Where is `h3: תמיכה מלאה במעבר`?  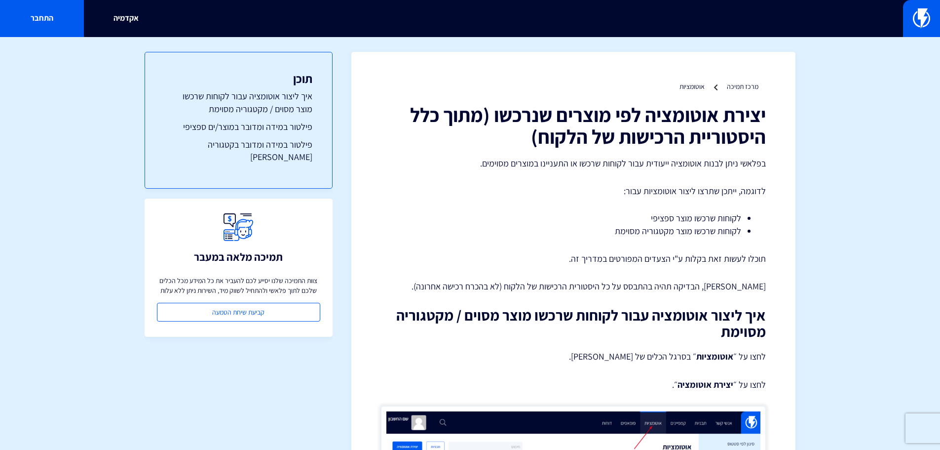 h3: תמיכה מלאה במעבר is located at coordinates (238, 257).